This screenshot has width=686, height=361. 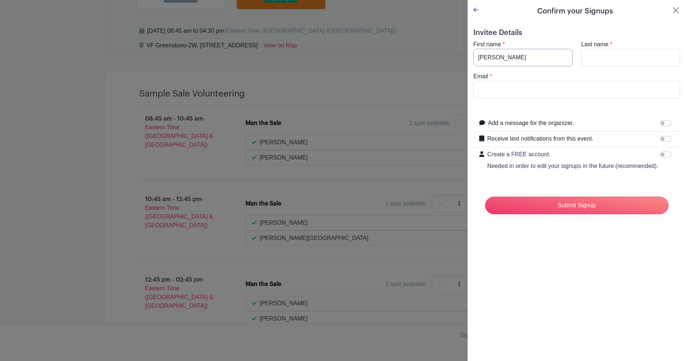 I want to click on input: Submit Signup, so click(x=576, y=206).